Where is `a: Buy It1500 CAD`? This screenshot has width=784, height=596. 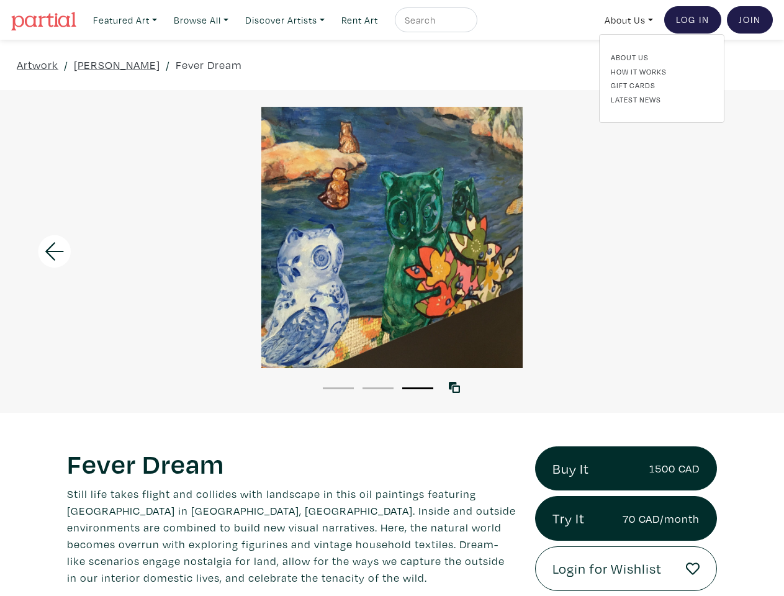 a: Buy It1500 CAD is located at coordinates (626, 469).